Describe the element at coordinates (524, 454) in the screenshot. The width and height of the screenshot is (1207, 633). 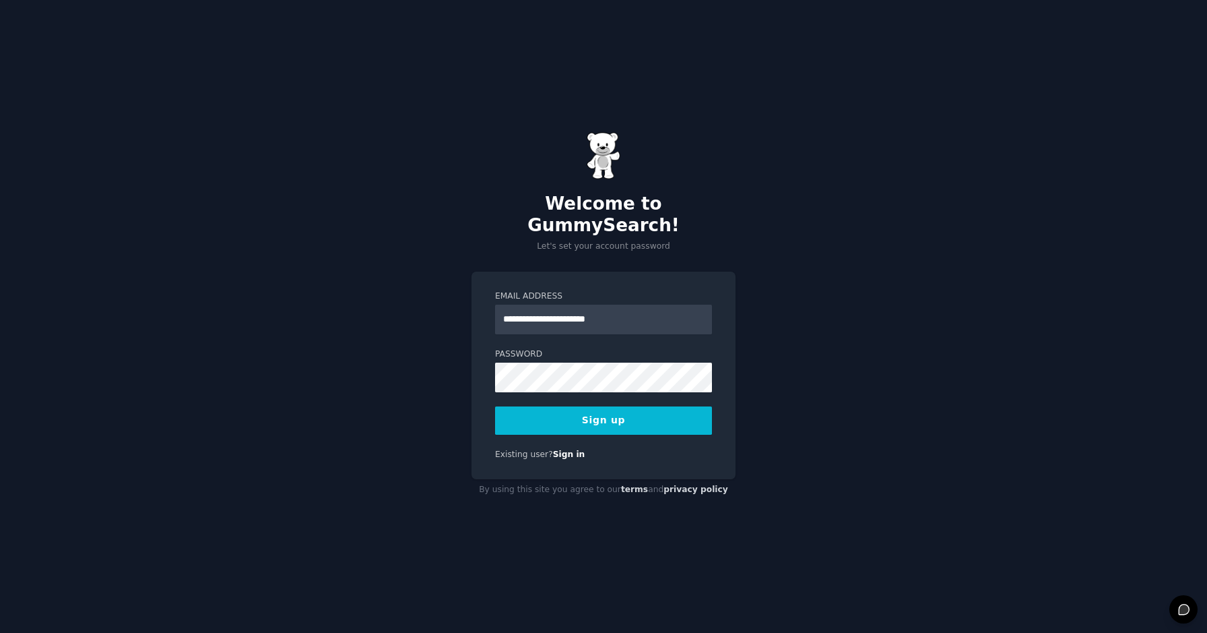
I see `span: Existing user?` at that location.